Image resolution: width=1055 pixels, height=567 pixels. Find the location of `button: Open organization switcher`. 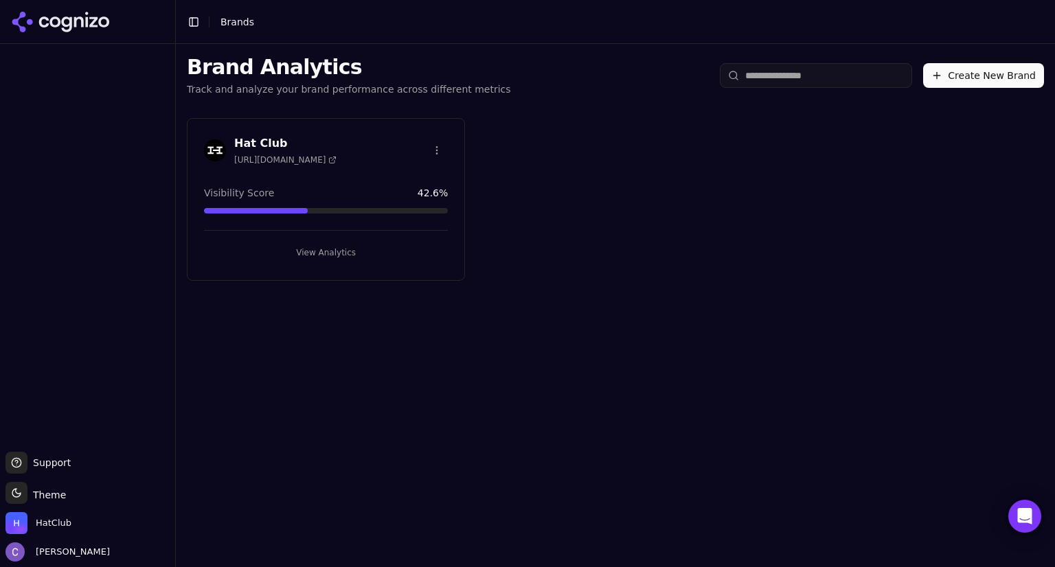

button: Open organization switcher is located at coordinates (38, 523).